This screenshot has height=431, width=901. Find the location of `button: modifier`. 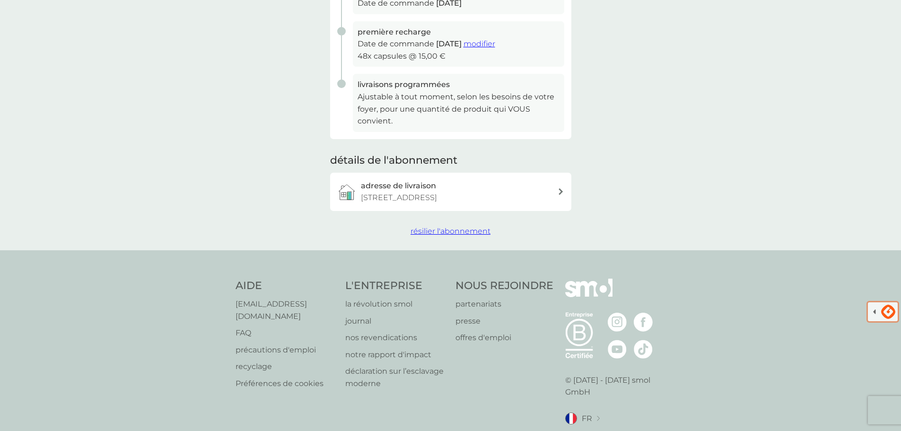

button: modifier is located at coordinates (479, 44).